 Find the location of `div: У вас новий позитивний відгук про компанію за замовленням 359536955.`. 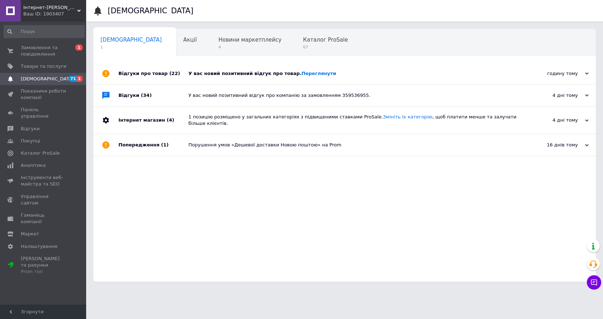

div: У вас новий позитивний відгук про компанію за замовленням 359536955. is located at coordinates (353, 95).